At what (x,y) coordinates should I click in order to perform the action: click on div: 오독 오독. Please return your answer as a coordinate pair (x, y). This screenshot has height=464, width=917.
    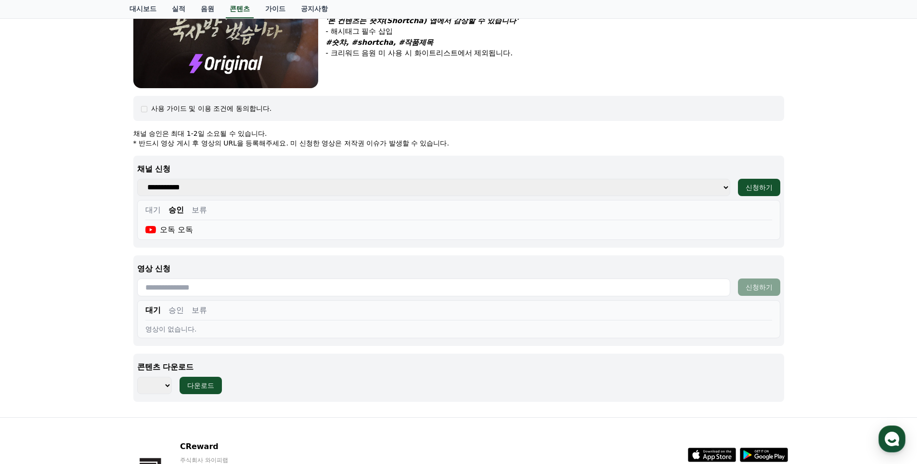
    Looking at the image, I should click on (169, 230).